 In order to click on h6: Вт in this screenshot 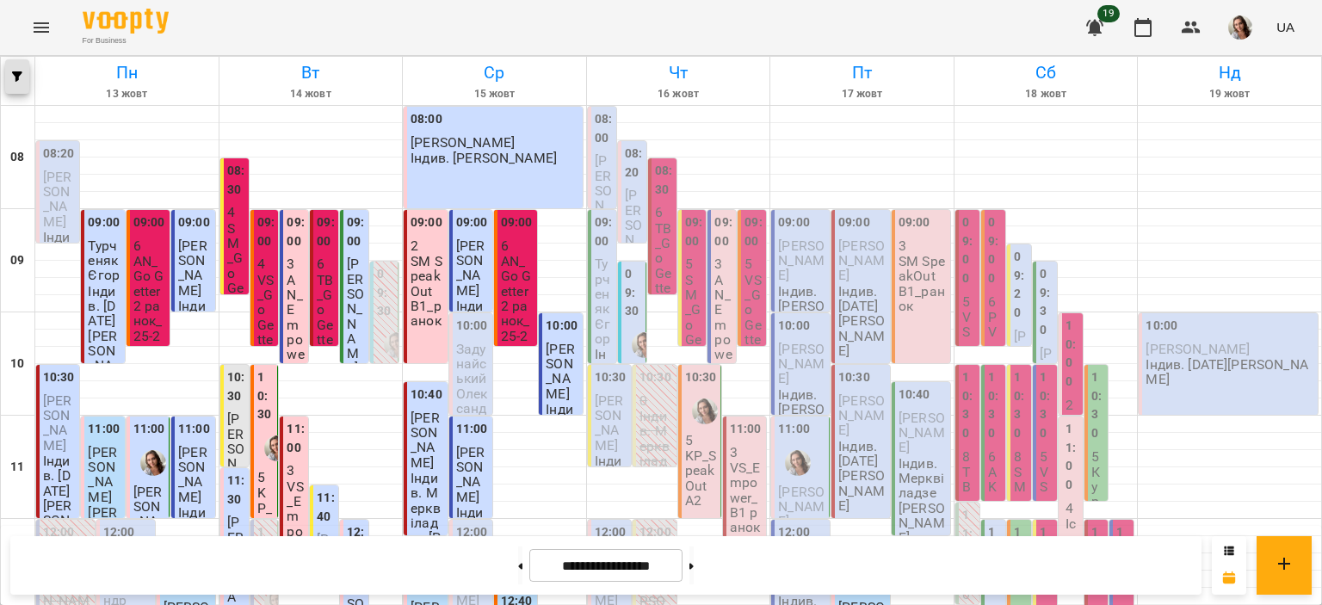, I will do `click(311, 72)`.